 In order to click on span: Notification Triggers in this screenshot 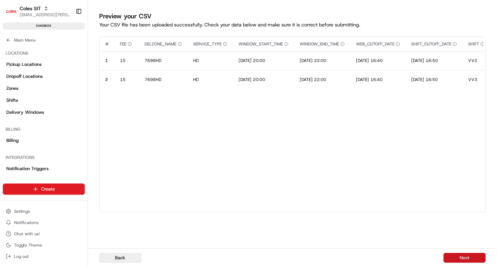, I will do `click(27, 168)`.